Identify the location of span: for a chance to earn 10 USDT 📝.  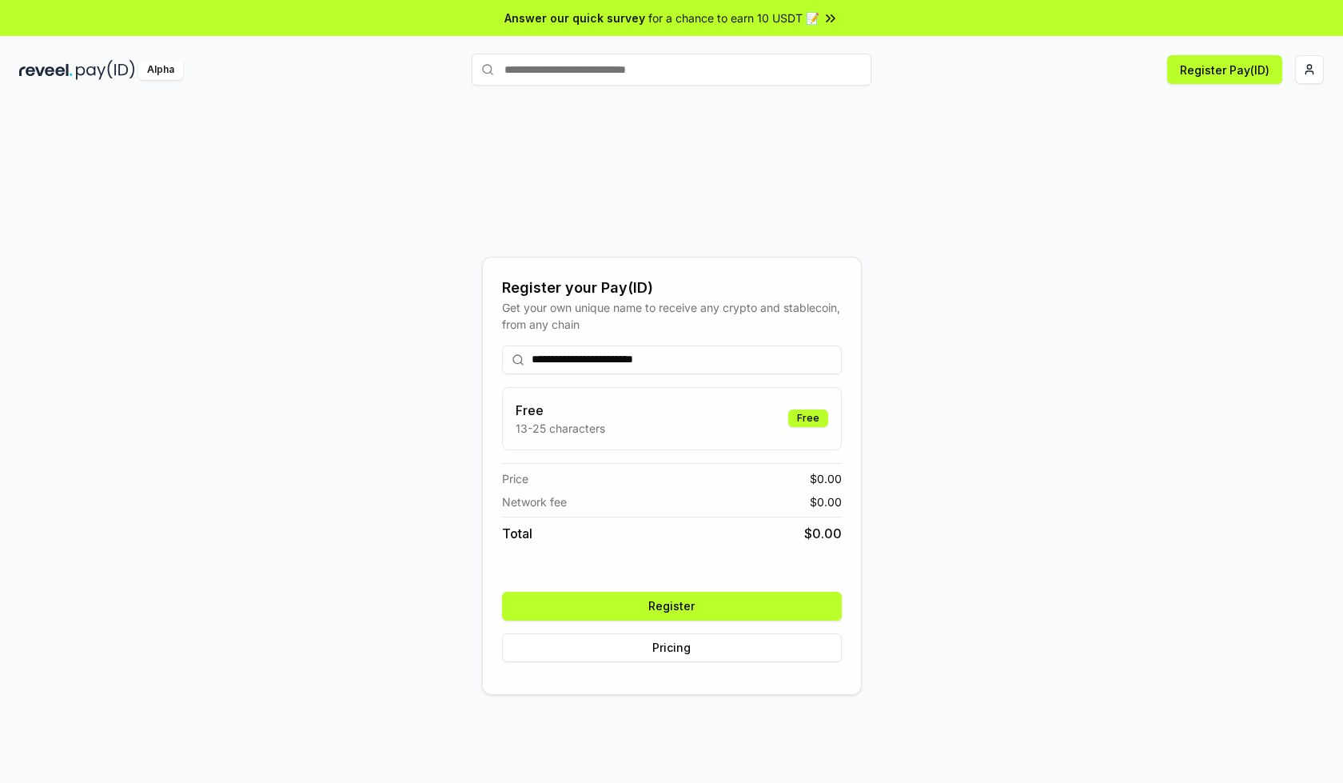
(734, 18).